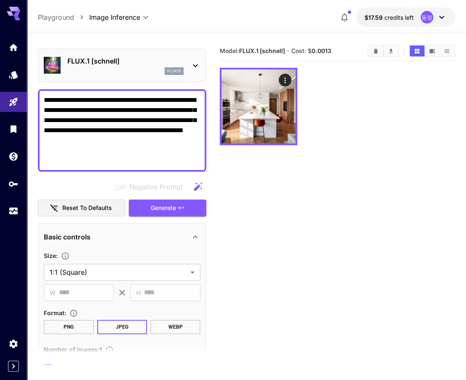  Describe the element at coordinates (13, 211) in the screenshot. I see `div: Usage` at that location.